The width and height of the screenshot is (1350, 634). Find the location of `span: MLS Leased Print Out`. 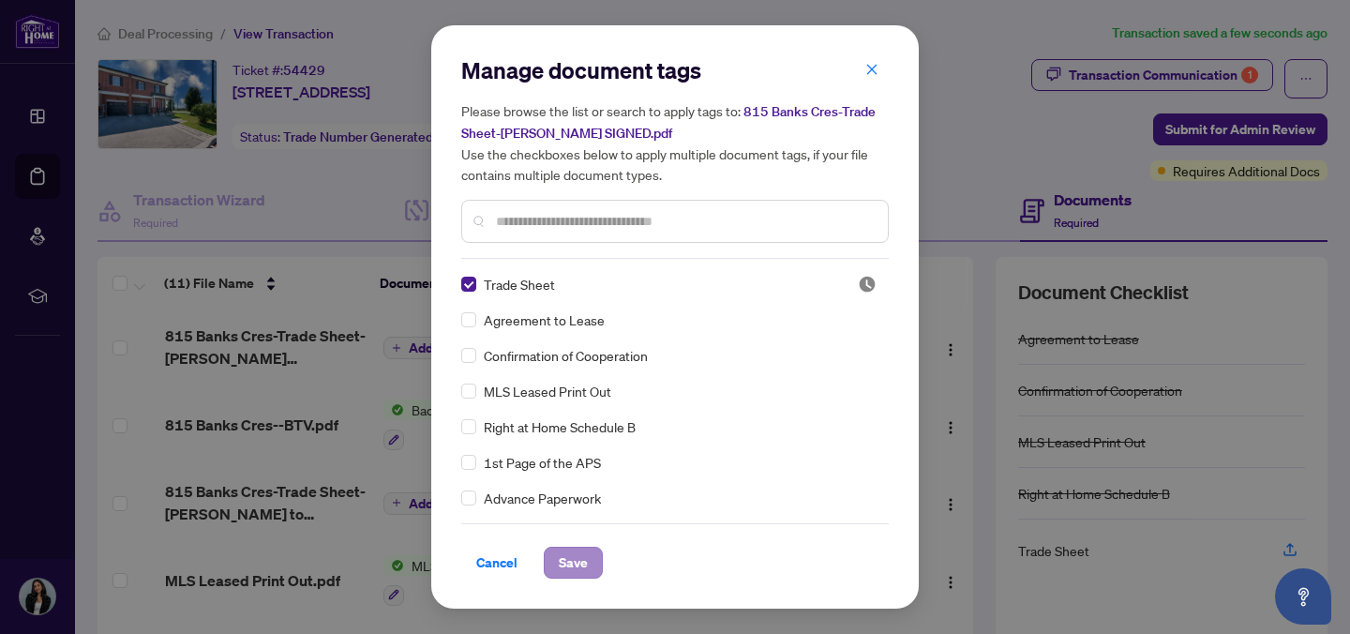

span: MLS Leased Print Out is located at coordinates (548, 391).